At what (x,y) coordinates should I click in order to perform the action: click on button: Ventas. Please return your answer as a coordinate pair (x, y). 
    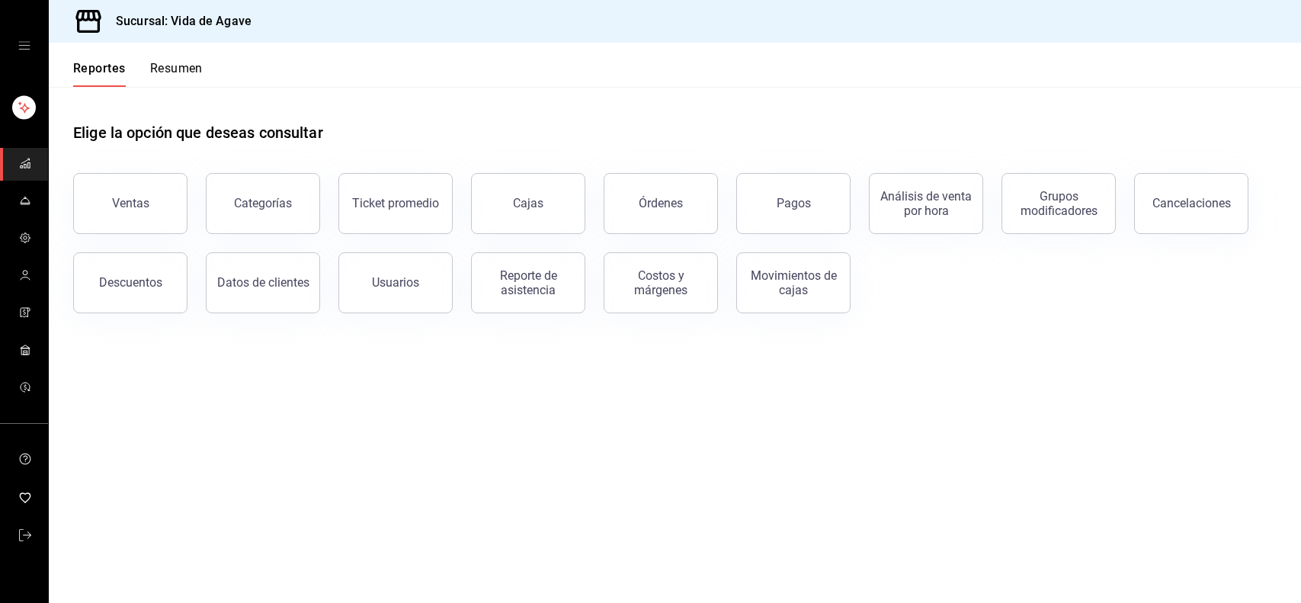
    Looking at the image, I should click on (130, 204).